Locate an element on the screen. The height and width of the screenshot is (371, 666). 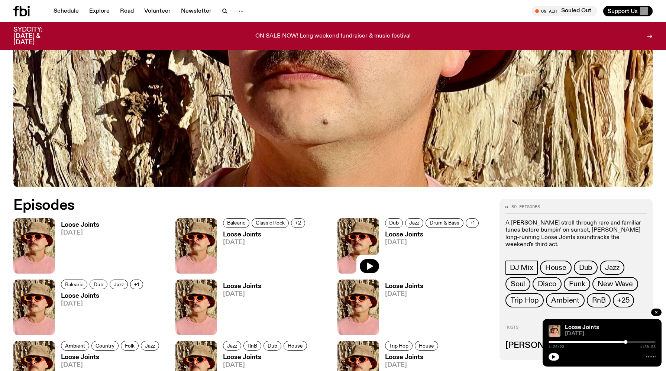
p: ON SALE NOW! Long weekend fundraiser & music festival is located at coordinates (333, 36).